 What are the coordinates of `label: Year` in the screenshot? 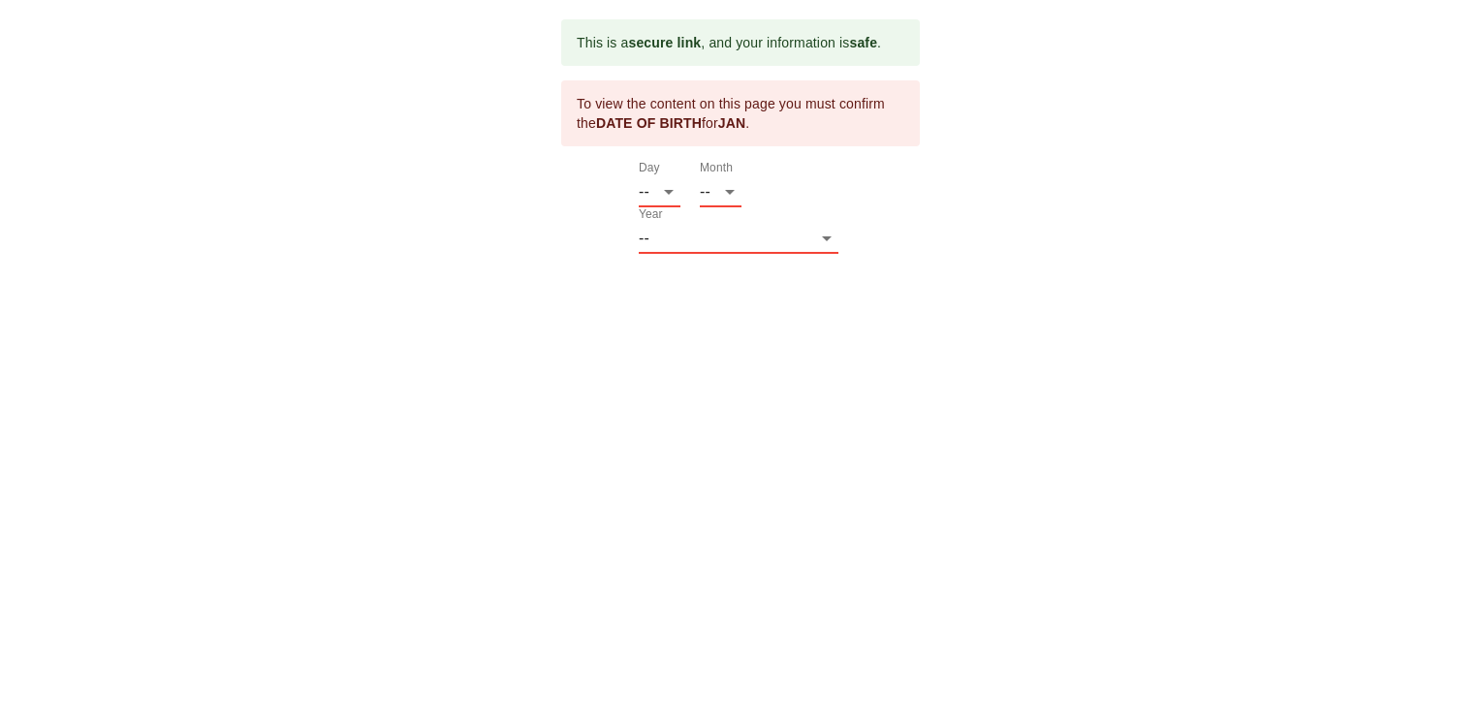 It's located at (651, 215).